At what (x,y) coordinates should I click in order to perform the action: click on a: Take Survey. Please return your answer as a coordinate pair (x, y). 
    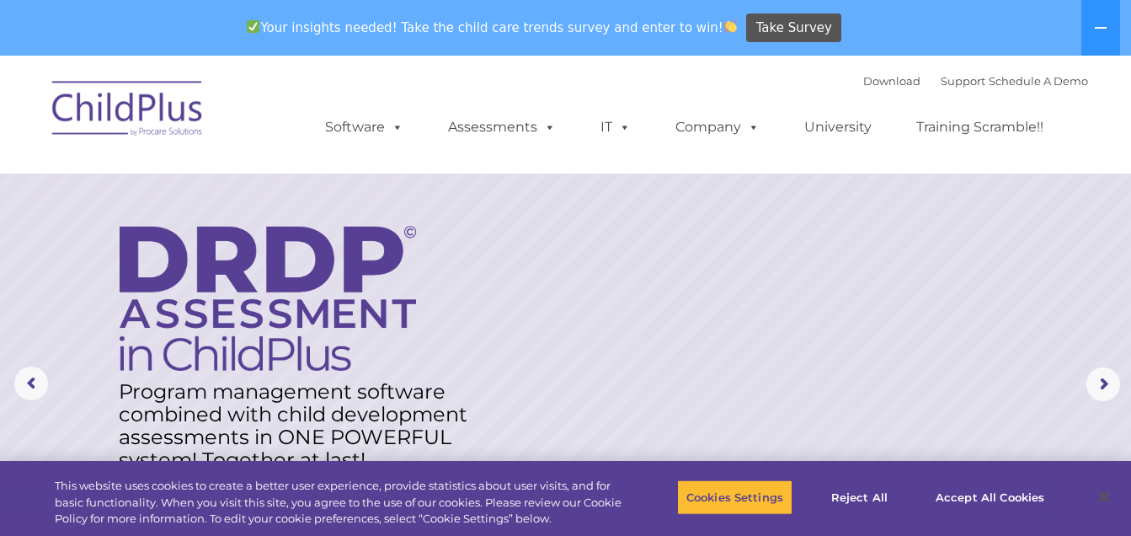
    Looking at the image, I should click on (794, 28).